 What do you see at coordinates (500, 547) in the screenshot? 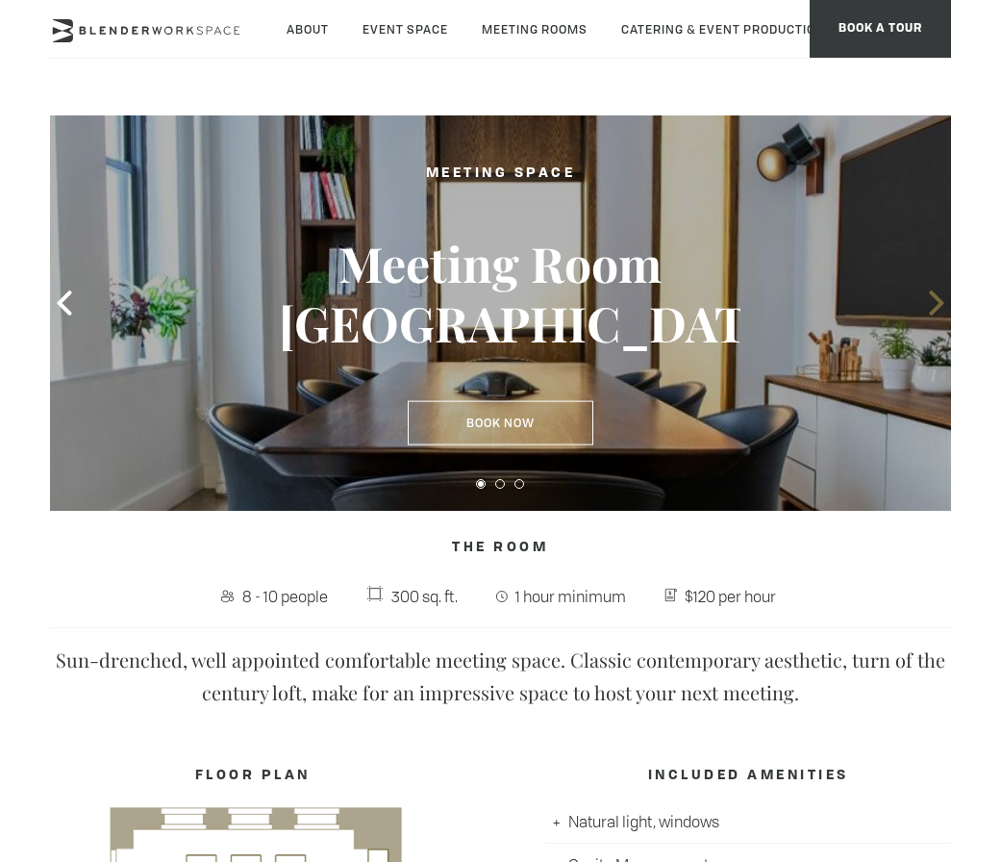
I see `h4: The Room` at bounding box center [500, 547].